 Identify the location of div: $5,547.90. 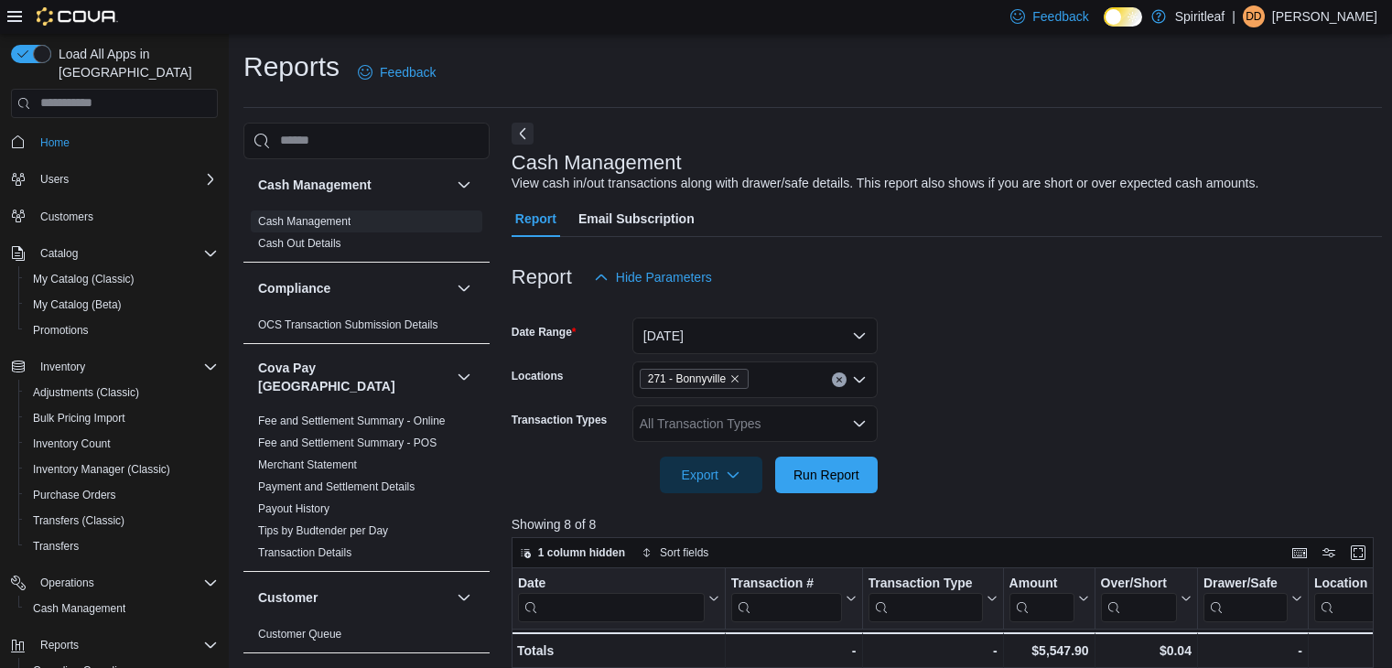
(1048, 651).